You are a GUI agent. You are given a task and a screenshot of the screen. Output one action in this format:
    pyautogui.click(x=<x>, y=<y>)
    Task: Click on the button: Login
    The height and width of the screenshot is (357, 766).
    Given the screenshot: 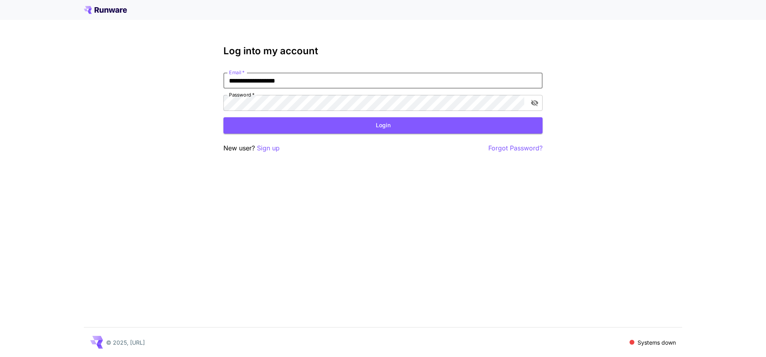 What is the action you would take?
    pyautogui.click(x=383, y=125)
    